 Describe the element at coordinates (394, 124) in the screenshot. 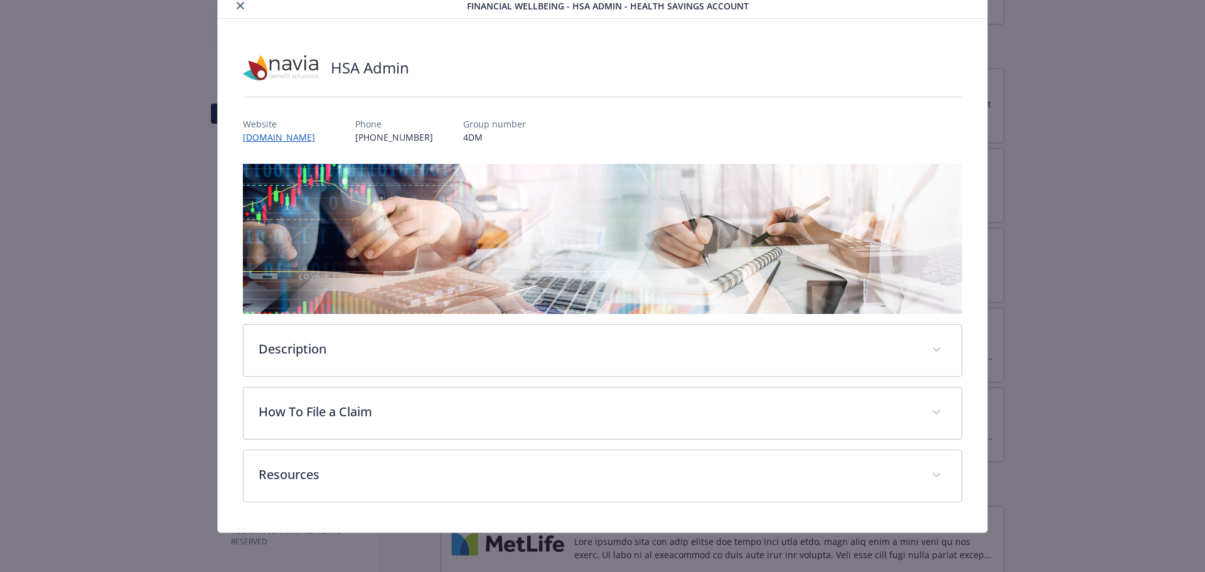

I see `p: Phone` at that location.